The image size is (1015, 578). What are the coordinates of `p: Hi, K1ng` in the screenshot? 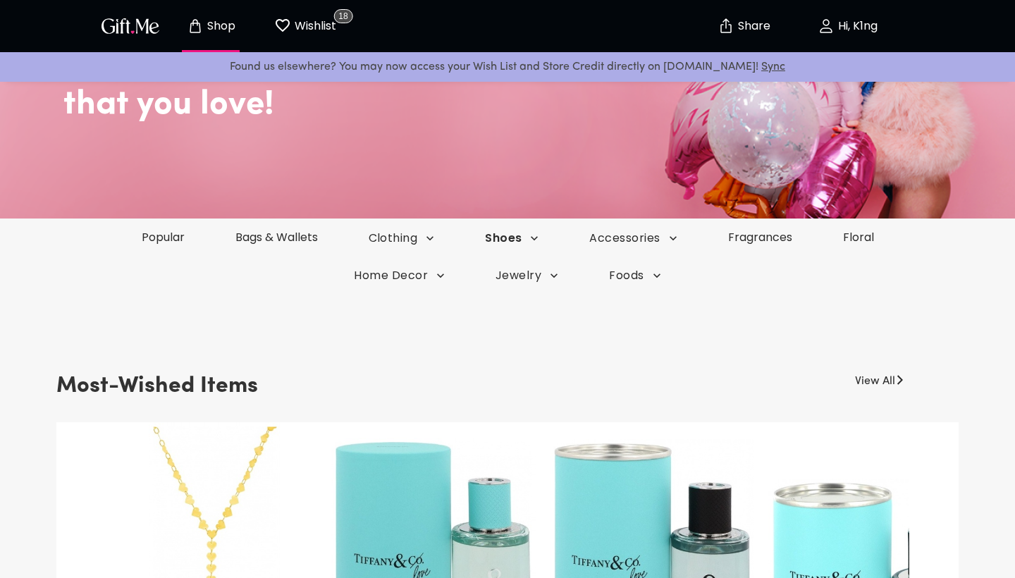 It's located at (856, 26).